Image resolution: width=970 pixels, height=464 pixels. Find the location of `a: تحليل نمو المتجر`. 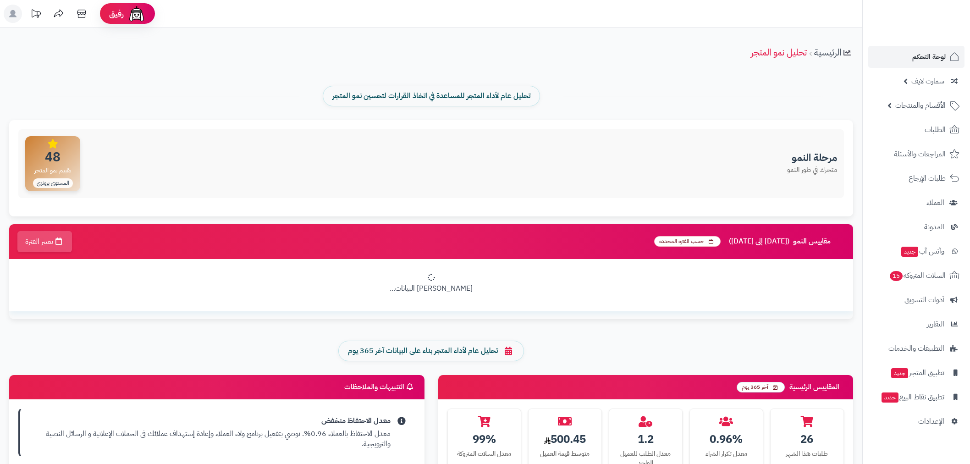

a: تحليل نمو المتجر is located at coordinates (779, 52).